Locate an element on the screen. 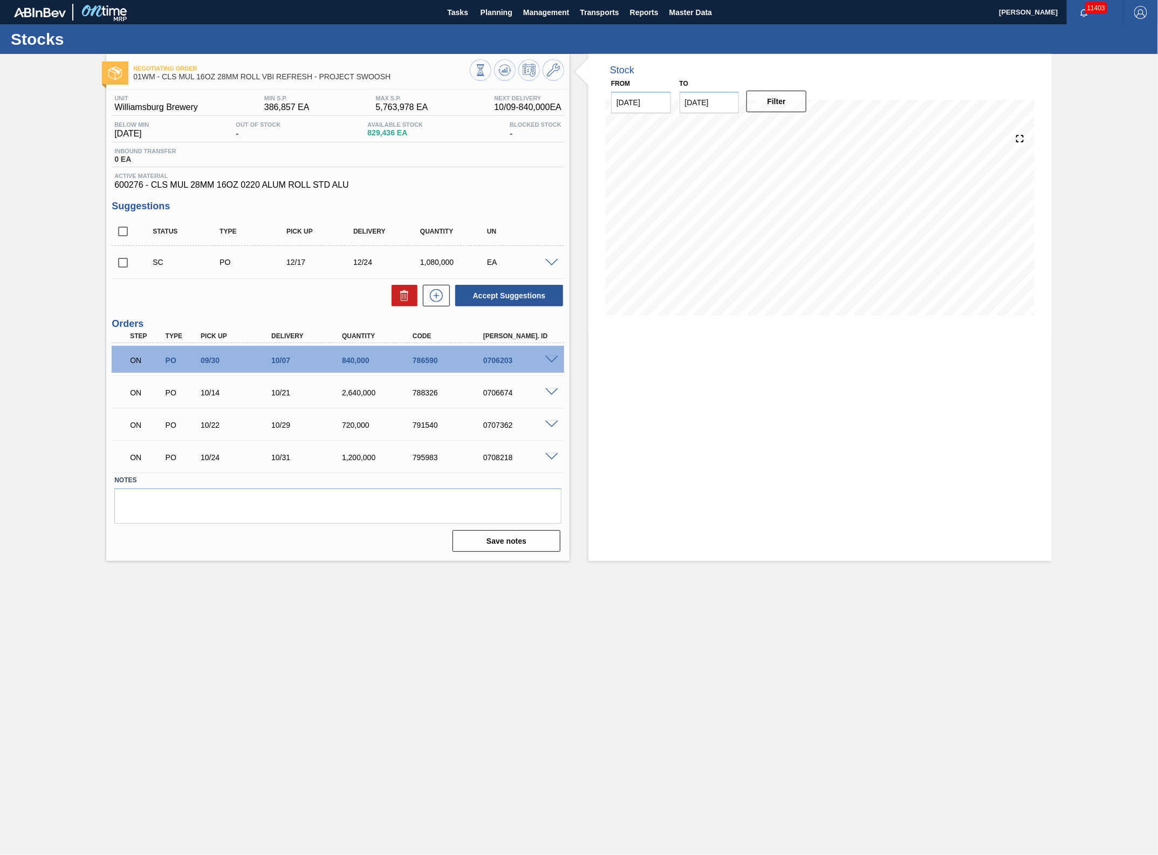 The height and width of the screenshot is (855, 1158). span: Tasks is located at coordinates (458, 12).